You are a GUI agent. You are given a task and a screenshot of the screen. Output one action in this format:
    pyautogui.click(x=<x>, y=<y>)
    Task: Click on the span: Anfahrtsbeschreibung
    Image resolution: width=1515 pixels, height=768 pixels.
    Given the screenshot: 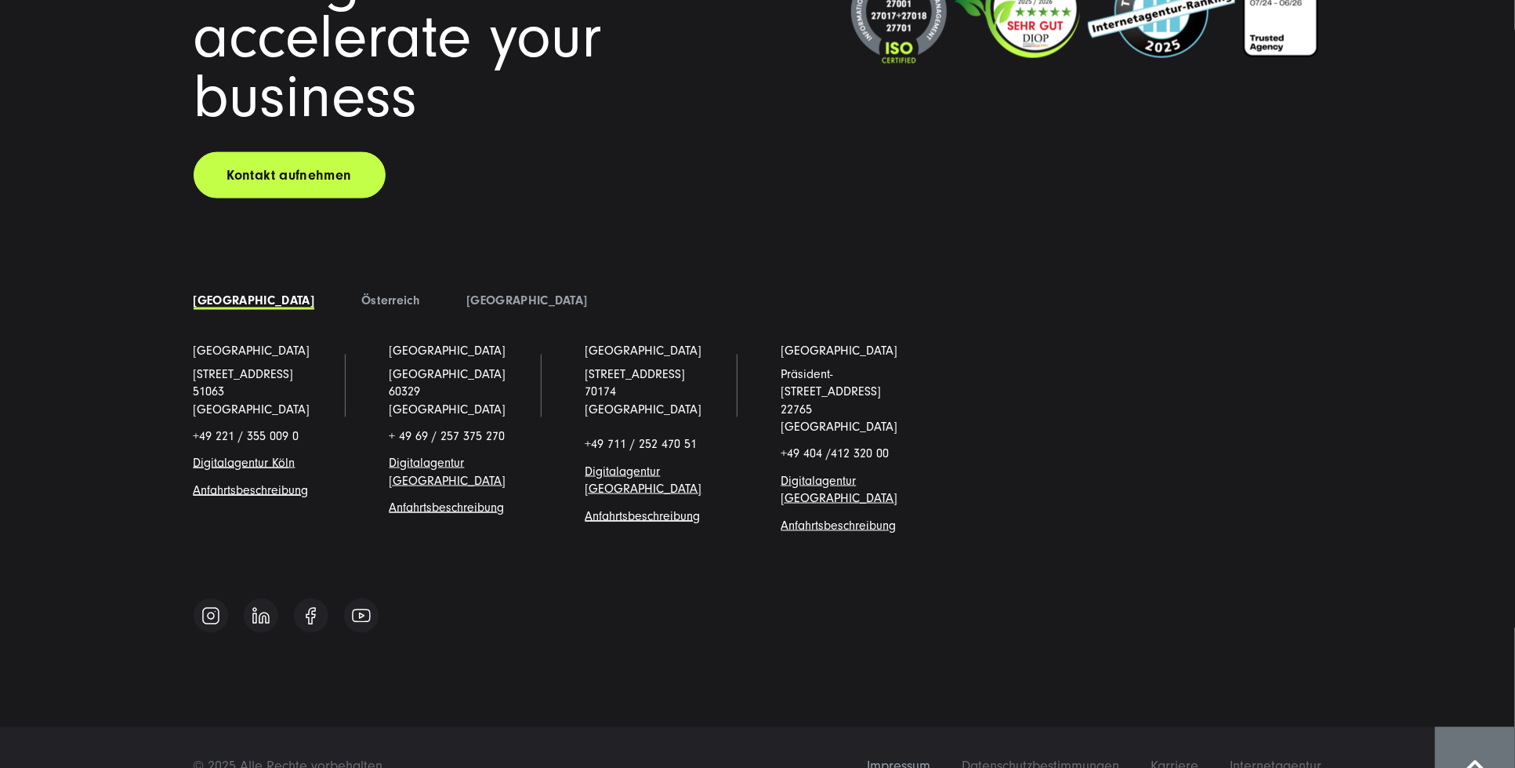 What is the action you would take?
    pyautogui.click(x=839, y=525)
    